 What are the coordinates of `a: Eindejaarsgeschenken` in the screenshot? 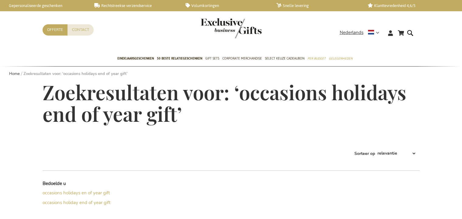 It's located at (136, 59).